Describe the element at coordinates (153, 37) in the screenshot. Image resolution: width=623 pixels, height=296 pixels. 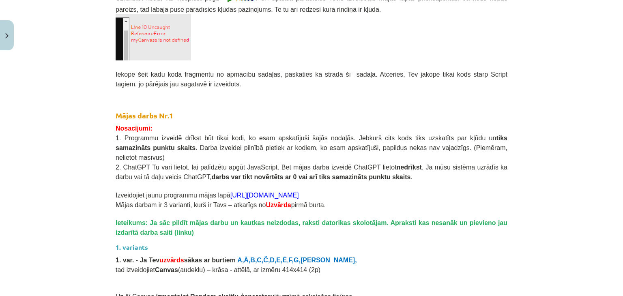
I see `img: Attēls, kurā ir teksts, fonts, dizains, viedtālrunis Apraksts ģenerēts automātiski` at that location.